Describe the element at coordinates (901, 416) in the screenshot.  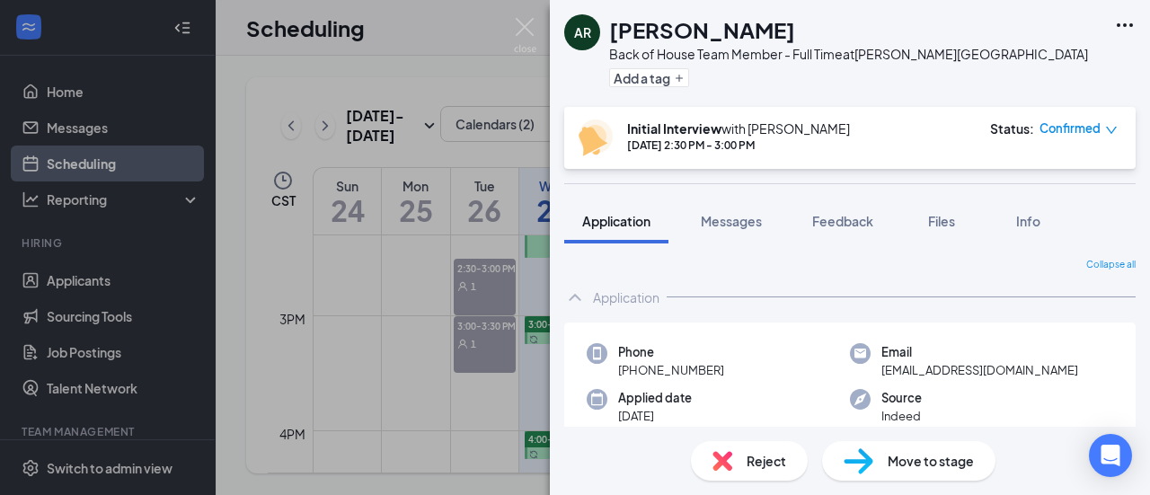
I see `span: Indeed` at that location.